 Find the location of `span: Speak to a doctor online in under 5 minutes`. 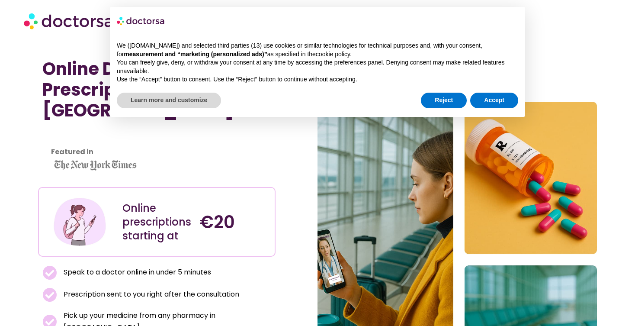

span: Speak to a doctor online in under 5 minutes is located at coordinates (136, 272).